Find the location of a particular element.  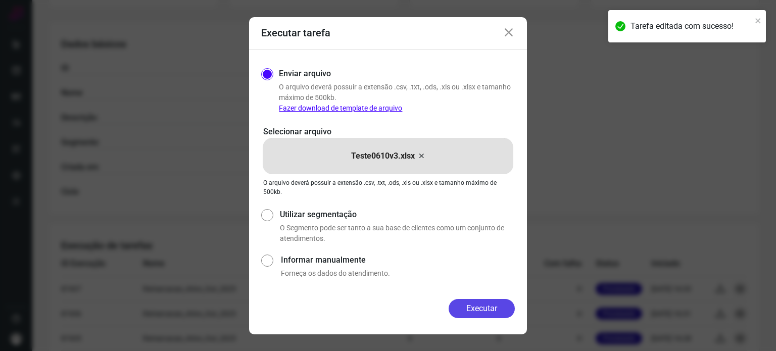

div: Tarefa editada com sucesso! is located at coordinates (691, 26).